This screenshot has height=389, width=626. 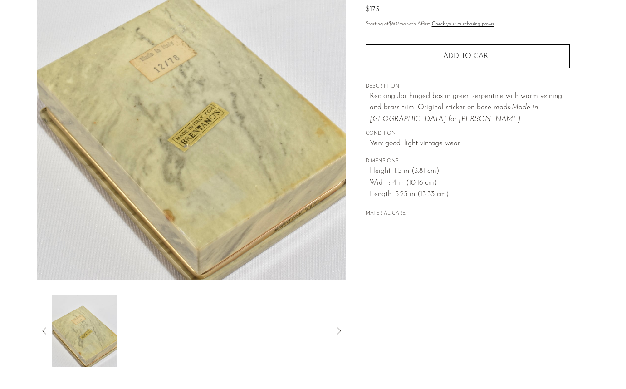 I want to click on a: Check your purchasing power - Learn more about Affirm Financing (opens in modal), so click(x=463, y=24).